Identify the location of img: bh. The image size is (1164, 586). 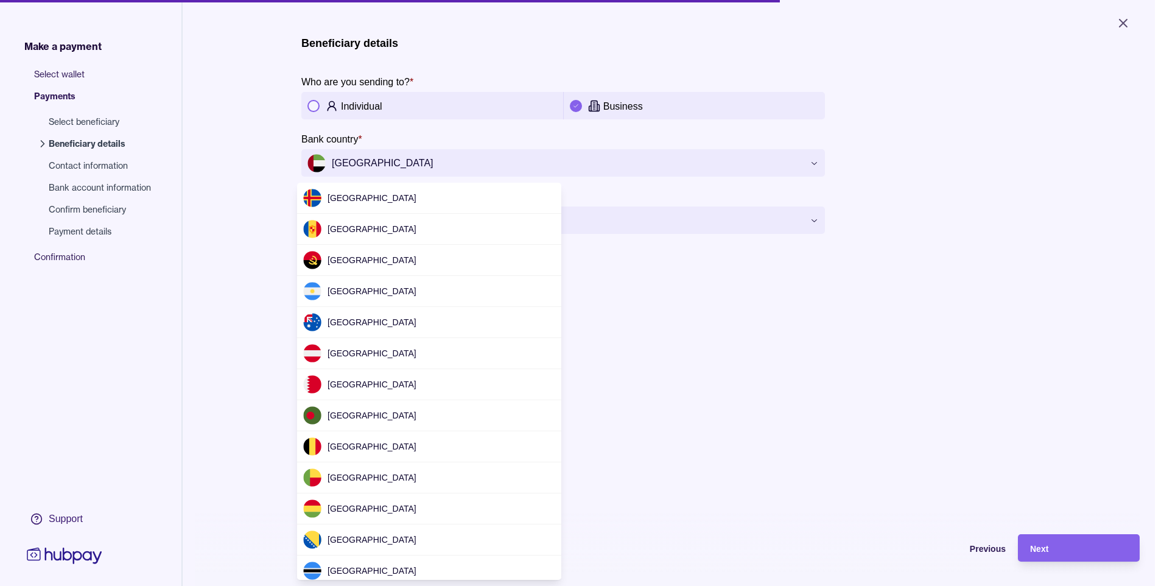
(312, 384).